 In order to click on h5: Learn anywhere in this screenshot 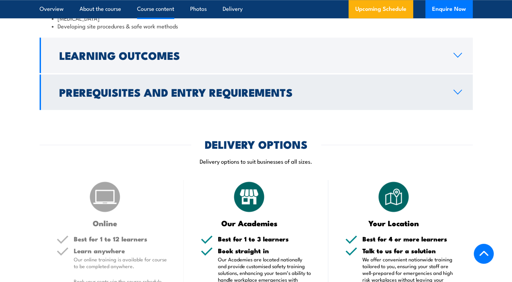, I will do `click(120, 251)`.